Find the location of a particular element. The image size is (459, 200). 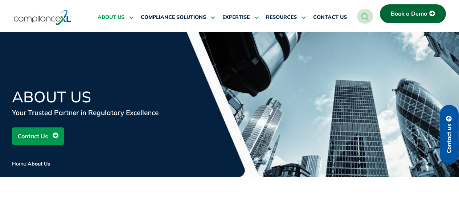

a: navsearch-button is located at coordinates (365, 16).